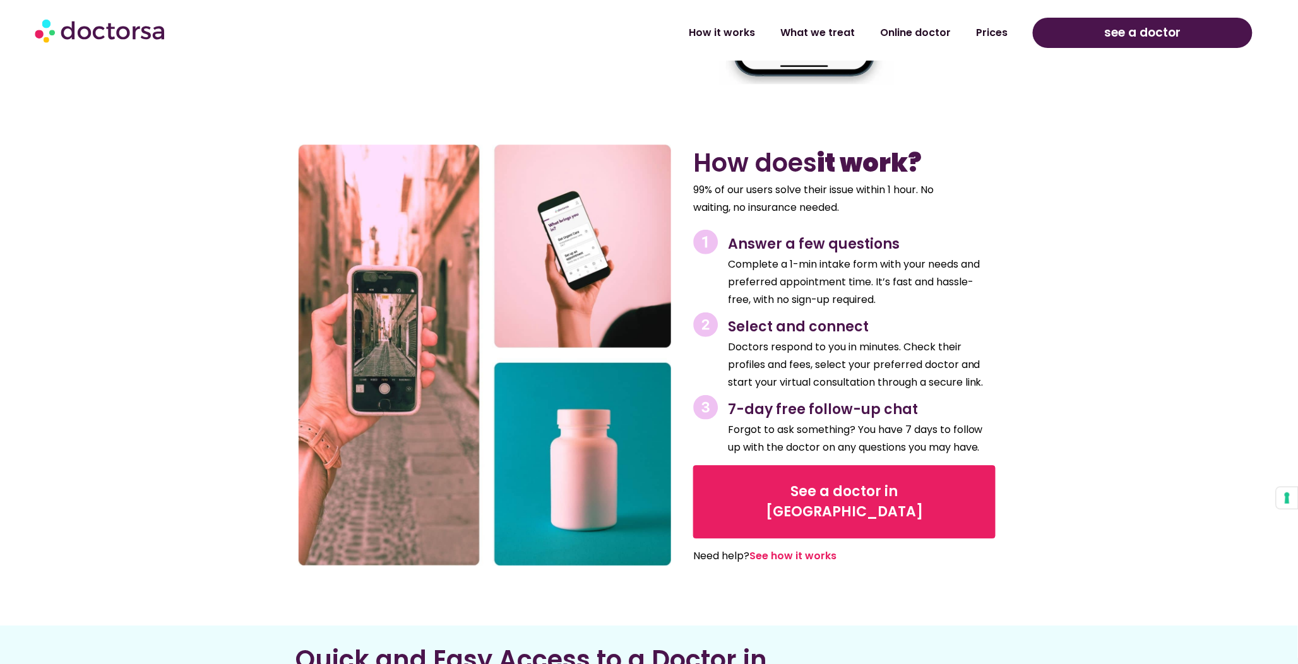 This screenshot has height=664, width=1298. What do you see at coordinates (862, 439) in the screenshot?
I see `p: Forgot to ask something? You have 7 days to follow up with the doctor on any questions you may have.` at bounding box center [862, 439].